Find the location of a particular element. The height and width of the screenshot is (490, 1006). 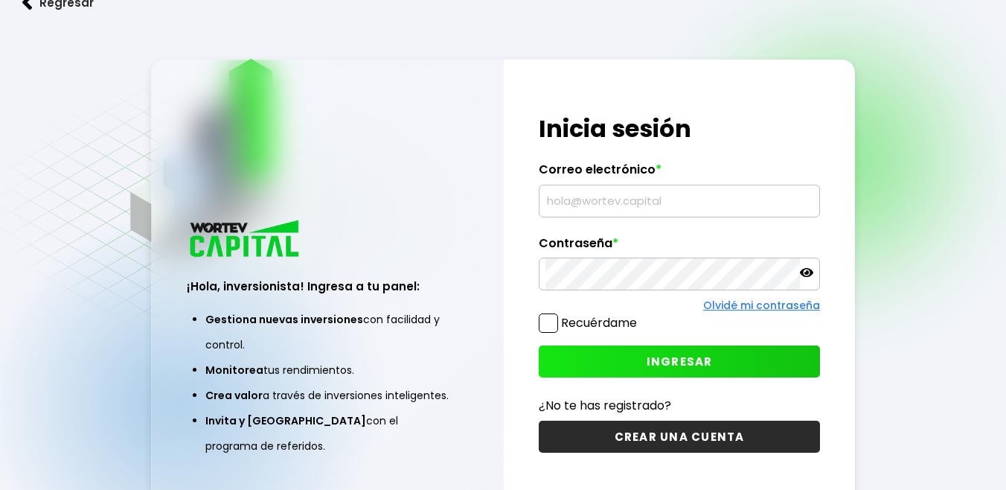

span: Monitorea is located at coordinates (234, 370).